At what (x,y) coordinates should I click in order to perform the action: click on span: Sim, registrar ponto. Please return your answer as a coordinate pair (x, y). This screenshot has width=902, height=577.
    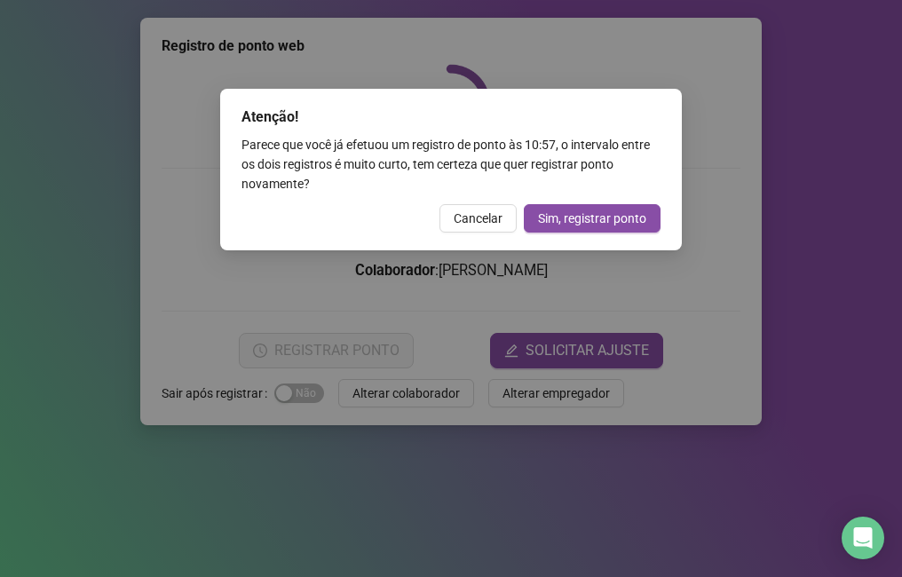
    Looking at the image, I should click on (592, 218).